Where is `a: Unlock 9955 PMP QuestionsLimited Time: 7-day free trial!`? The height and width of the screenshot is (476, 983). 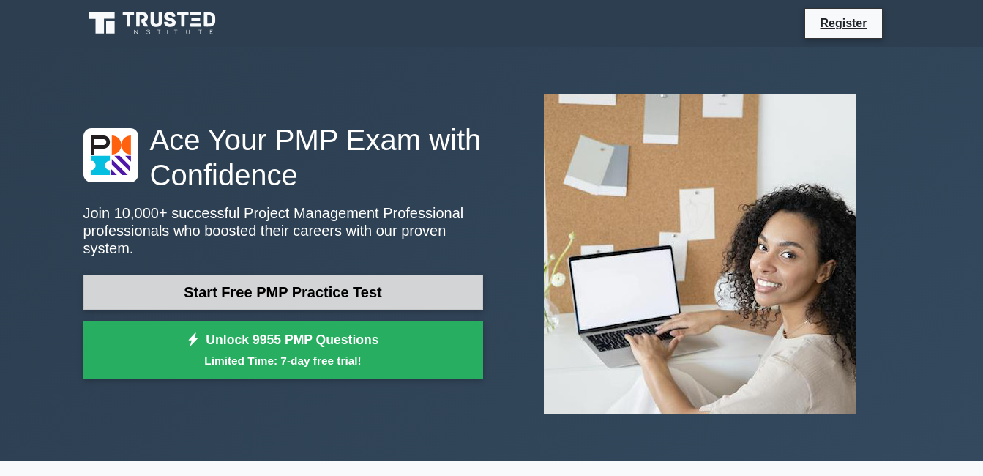 a: Unlock 9955 PMP QuestionsLimited Time: 7-day free trial! is located at coordinates (283, 350).